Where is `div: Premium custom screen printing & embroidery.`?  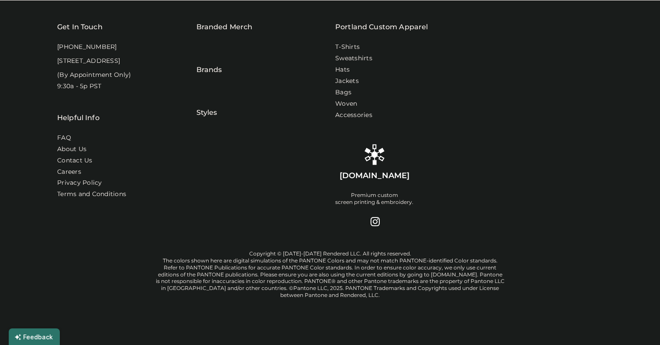
div: Premium custom screen printing & embroidery. is located at coordinates (374, 199).